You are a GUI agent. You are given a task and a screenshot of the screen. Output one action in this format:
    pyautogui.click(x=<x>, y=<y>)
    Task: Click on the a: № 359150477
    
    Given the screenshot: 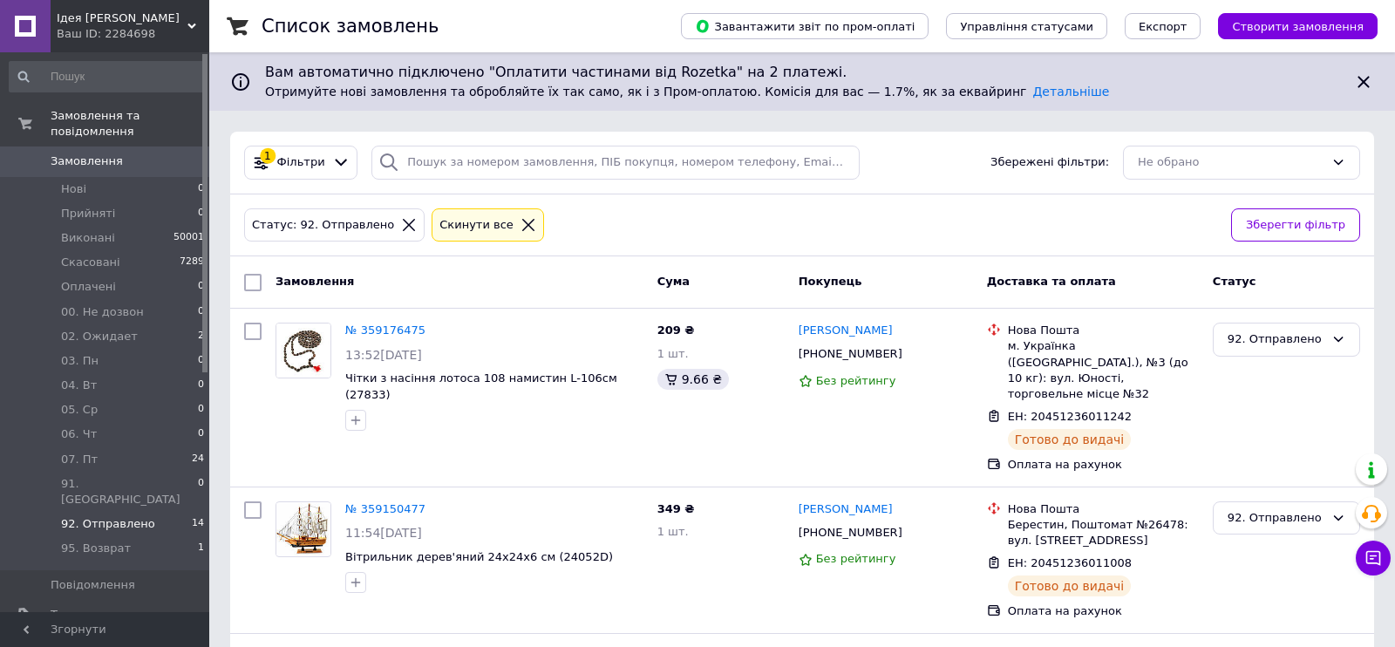 What is the action you would take?
    pyautogui.click(x=385, y=508)
    